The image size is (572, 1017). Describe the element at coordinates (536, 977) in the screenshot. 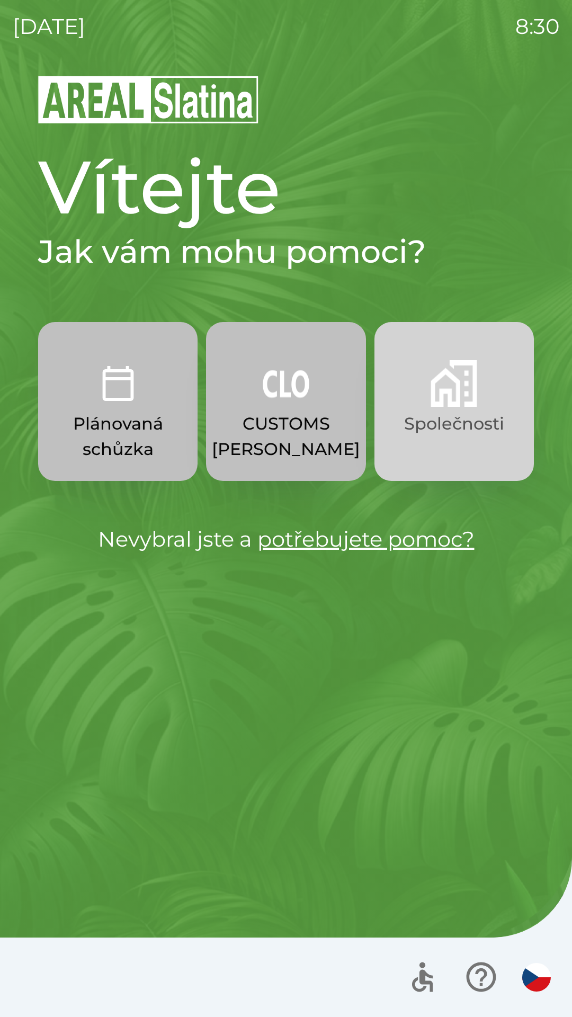

I see `img: cs flag` at that location.